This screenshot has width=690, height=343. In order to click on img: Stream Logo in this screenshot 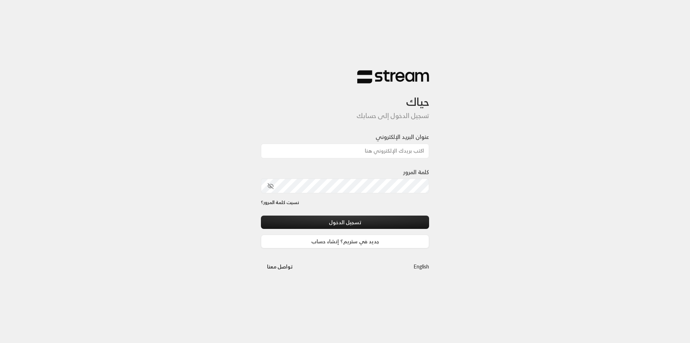, I will do `click(393, 77)`.